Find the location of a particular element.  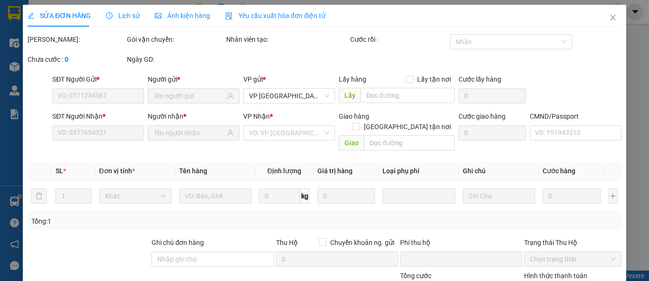

b: 0 is located at coordinates (66, 59).